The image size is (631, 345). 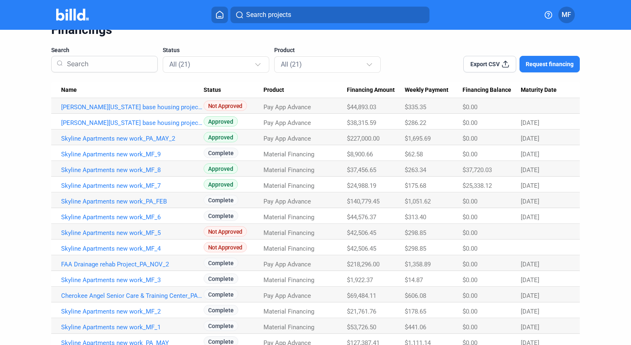 I want to click on span: Weekly Payment, so click(x=427, y=90).